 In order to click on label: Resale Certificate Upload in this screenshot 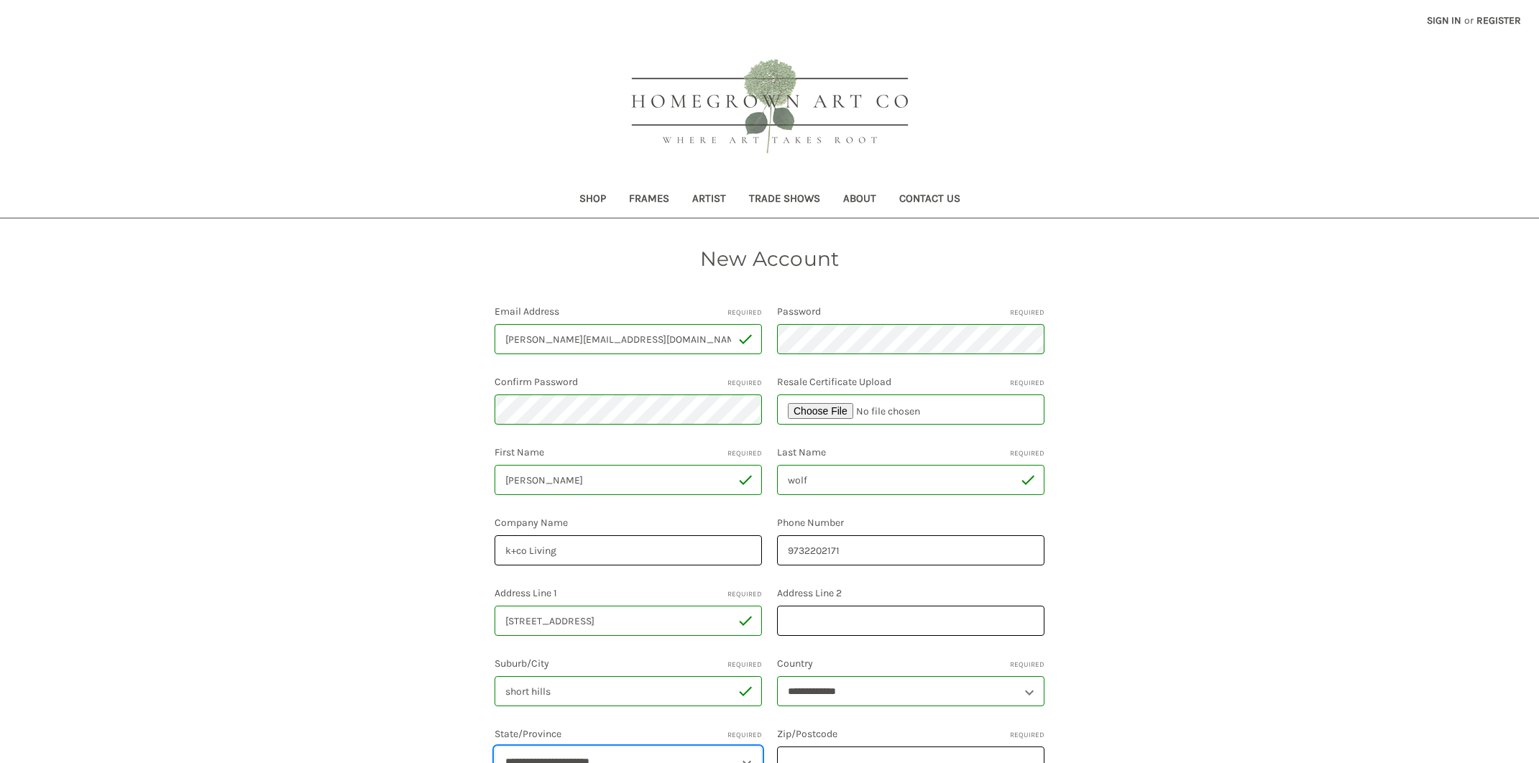, I will do `click(911, 382)`.